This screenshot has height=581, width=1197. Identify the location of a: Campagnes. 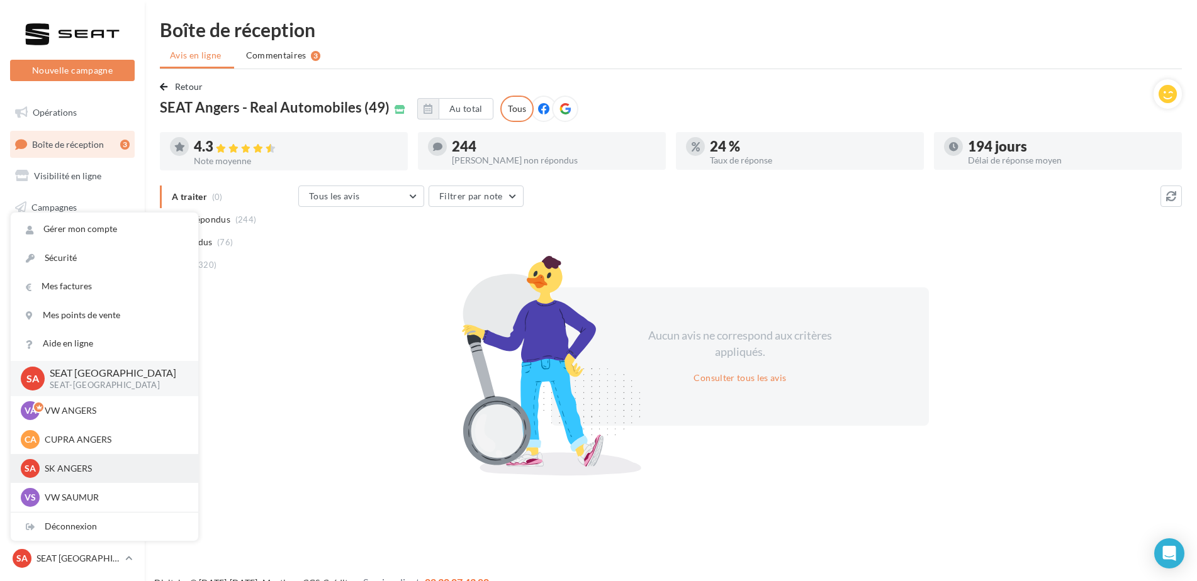
(72, 208).